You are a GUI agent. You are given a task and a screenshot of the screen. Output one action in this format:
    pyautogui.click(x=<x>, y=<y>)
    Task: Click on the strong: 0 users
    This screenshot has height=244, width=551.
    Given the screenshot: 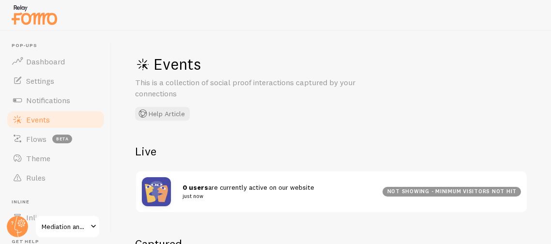 What is the action you would take?
    pyautogui.click(x=195, y=188)
    